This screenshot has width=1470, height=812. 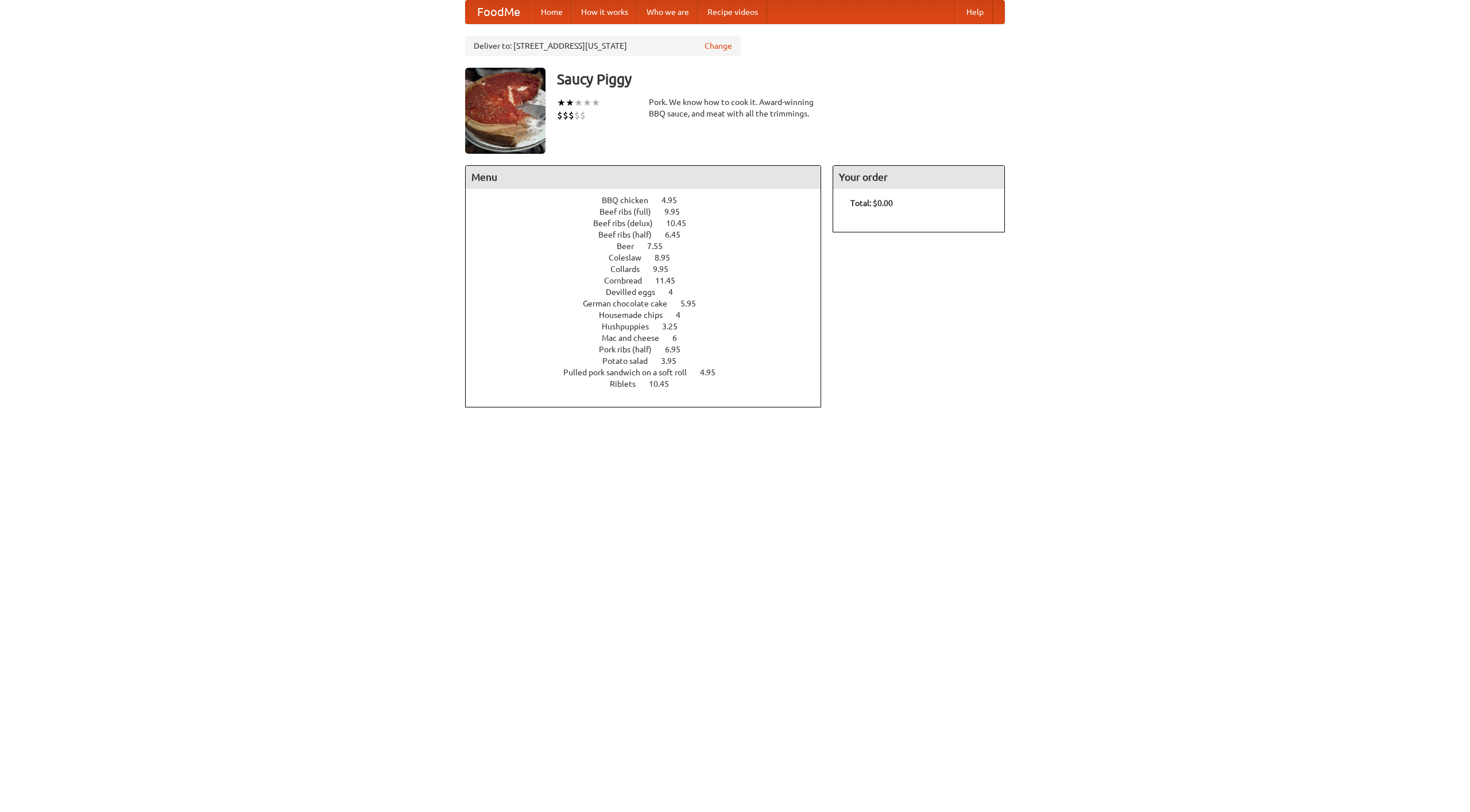 What do you see at coordinates (650, 212) in the screenshot?
I see `a: Beef ribs (full) 9.95` at bounding box center [650, 212].